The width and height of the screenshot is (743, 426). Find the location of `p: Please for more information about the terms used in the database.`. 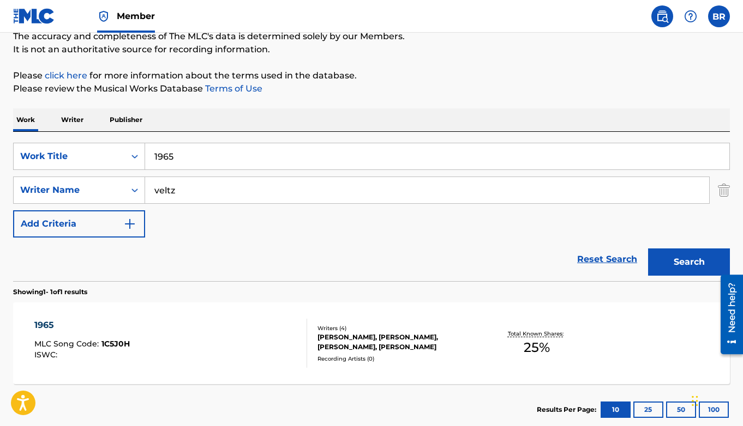

p: Please for more information about the terms used in the database. is located at coordinates (371, 76).